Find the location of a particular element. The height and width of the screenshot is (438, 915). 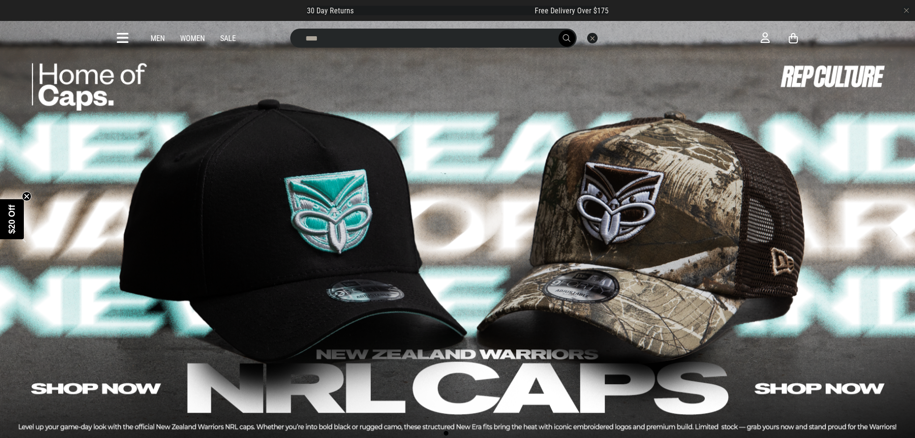

button: Close teaser is located at coordinates (27, 196).